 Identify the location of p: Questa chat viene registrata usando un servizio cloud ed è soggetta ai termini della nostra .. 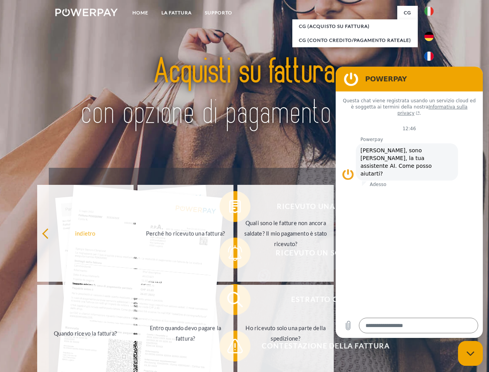
(74, 40).